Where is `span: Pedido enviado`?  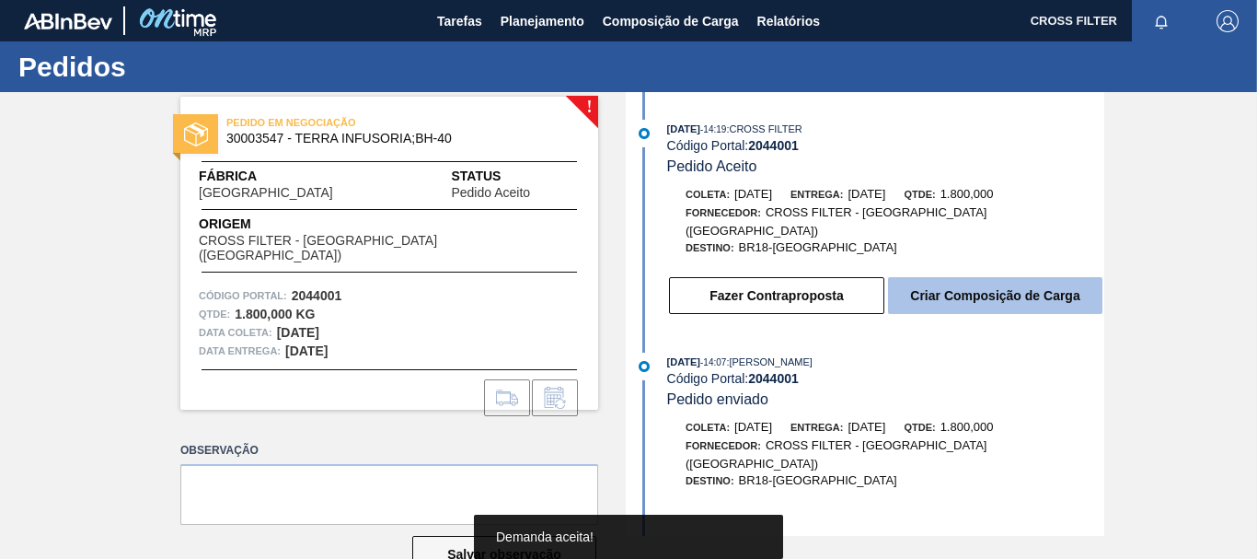
span: Pedido enviado is located at coordinates (718, 399).